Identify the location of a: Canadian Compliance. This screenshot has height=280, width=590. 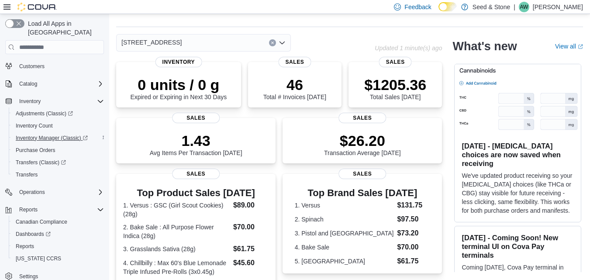
(42, 222).